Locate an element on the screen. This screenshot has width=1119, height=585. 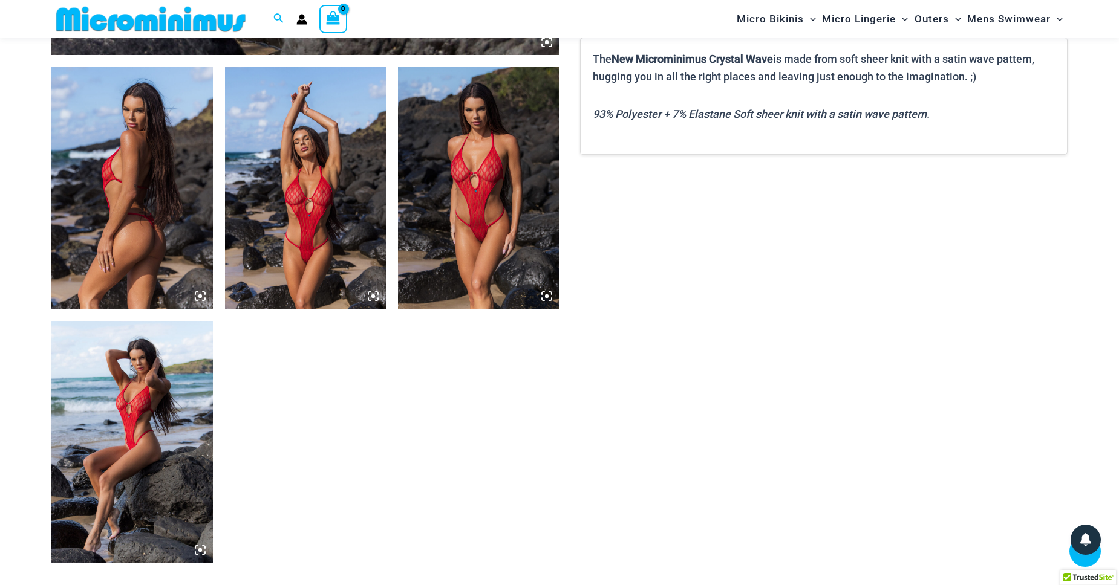
a: View Shopping Cart, empty is located at coordinates (333, 19).